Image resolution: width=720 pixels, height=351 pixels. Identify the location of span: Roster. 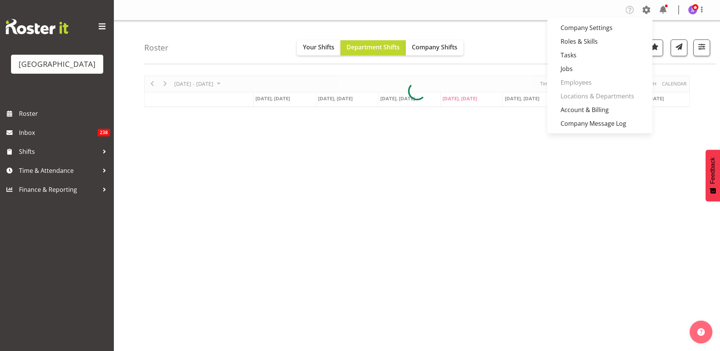
(65, 113).